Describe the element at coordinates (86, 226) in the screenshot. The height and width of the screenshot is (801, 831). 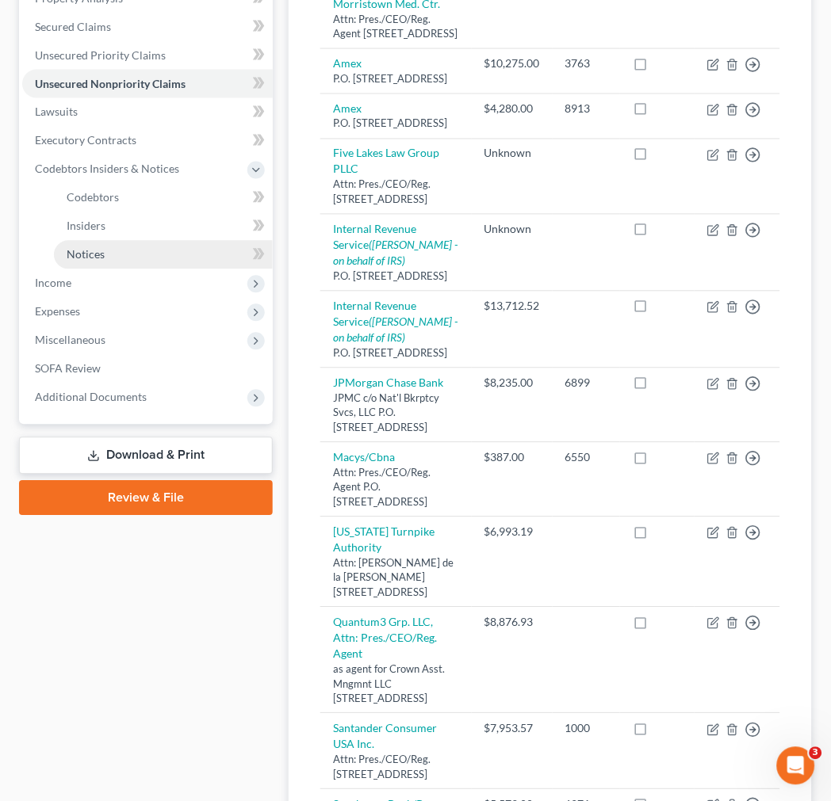
I see `span: Insiders` at that location.